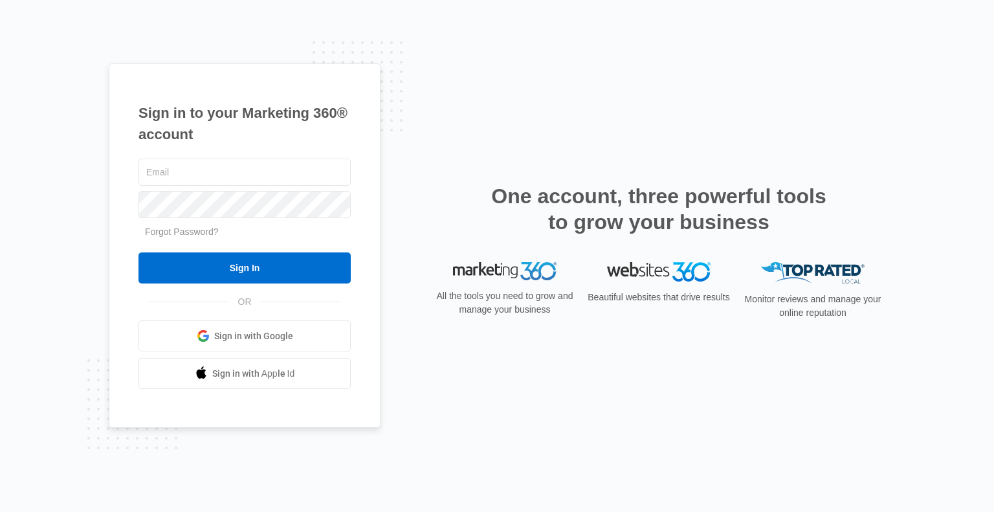  Describe the element at coordinates (813, 306) in the screenshot. I see `p: Monitor reviews and manage your online reputation` at that location.